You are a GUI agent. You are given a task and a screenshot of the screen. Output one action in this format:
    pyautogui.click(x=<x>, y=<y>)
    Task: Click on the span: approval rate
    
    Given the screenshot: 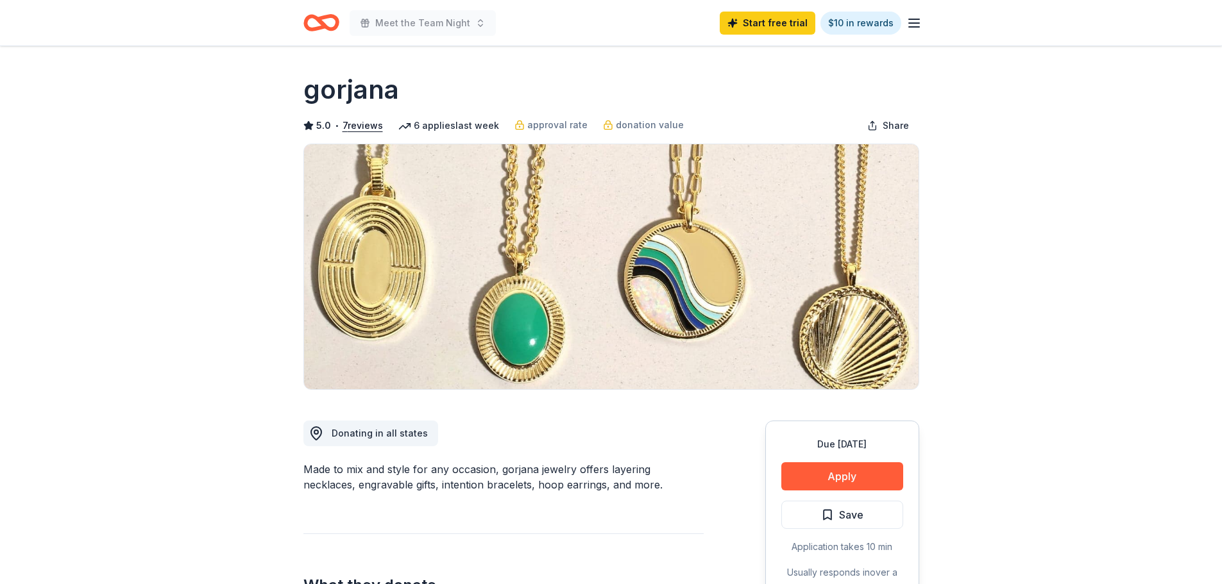 What is the action you would take?
    pyautogui.click(x=558, y=125)
    